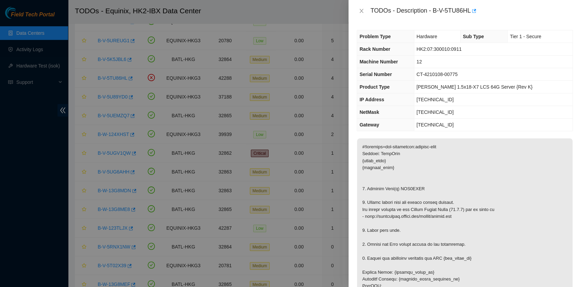 The image size is (581, 287). I want to click on button: Close, so click(361, 11).